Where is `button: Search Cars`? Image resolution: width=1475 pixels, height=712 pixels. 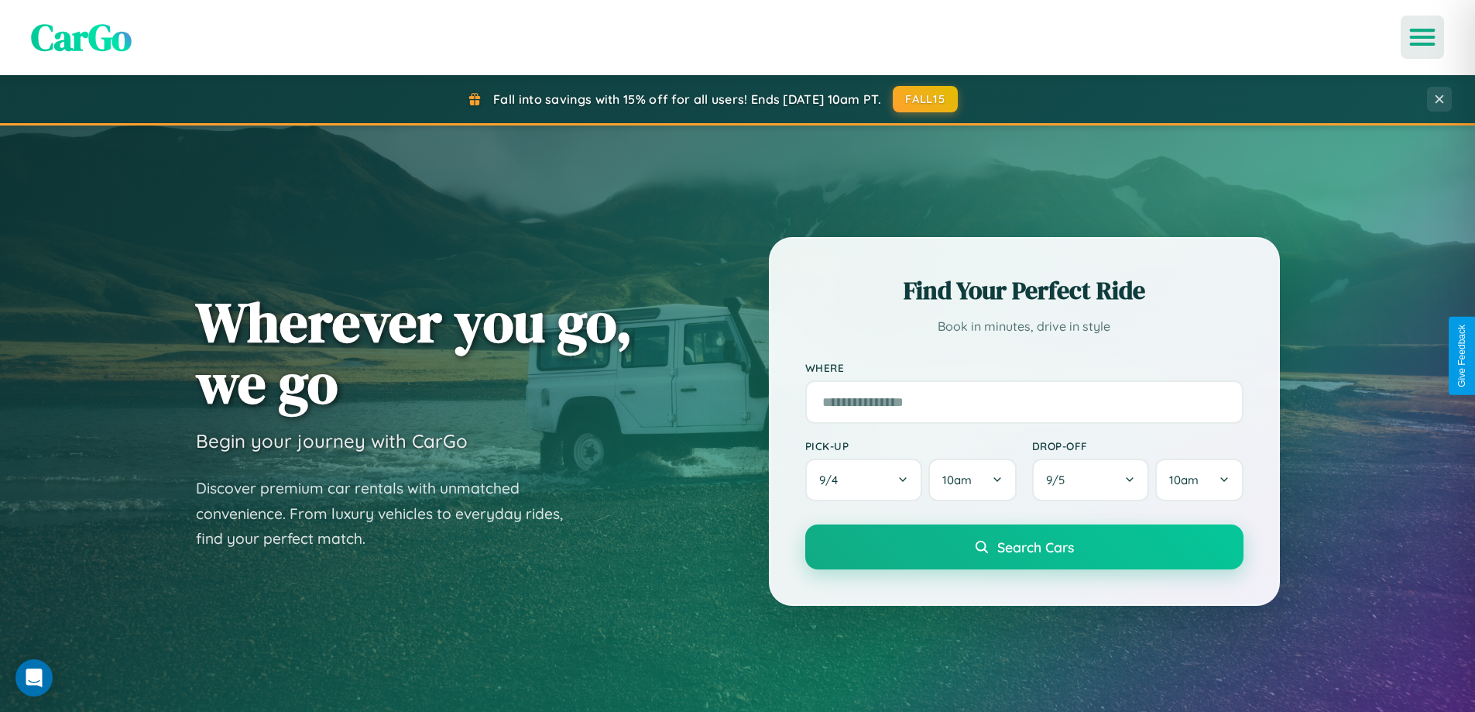
button: Search Cars is located at coordinates (1025, 547).